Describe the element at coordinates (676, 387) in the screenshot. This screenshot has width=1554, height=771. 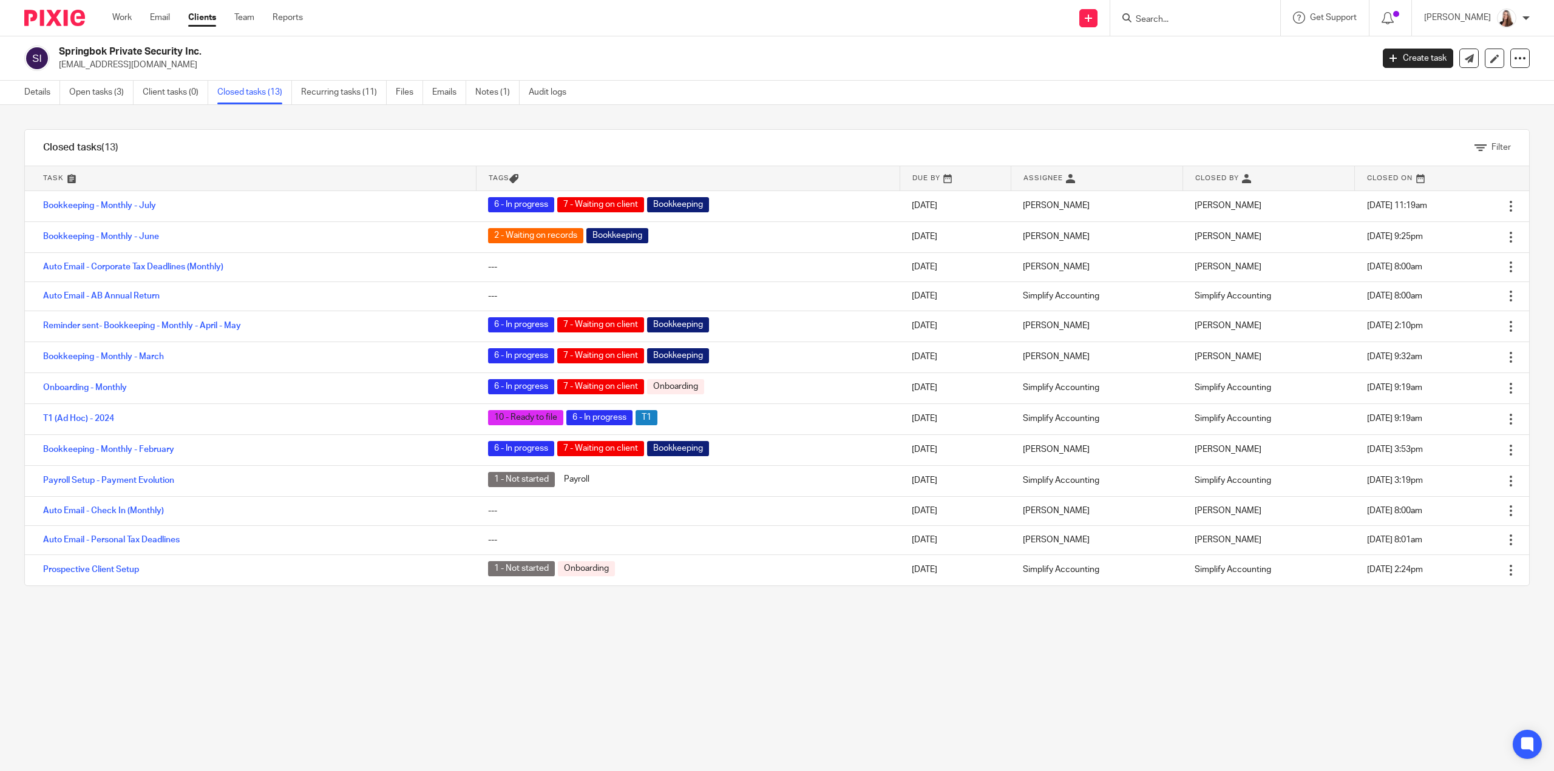
I see `span: Onboarding` at that location.